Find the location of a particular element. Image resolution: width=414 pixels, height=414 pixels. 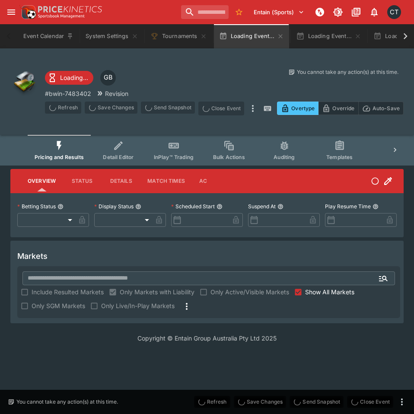

button: Auto-Save is located at coordinates (381, 108).